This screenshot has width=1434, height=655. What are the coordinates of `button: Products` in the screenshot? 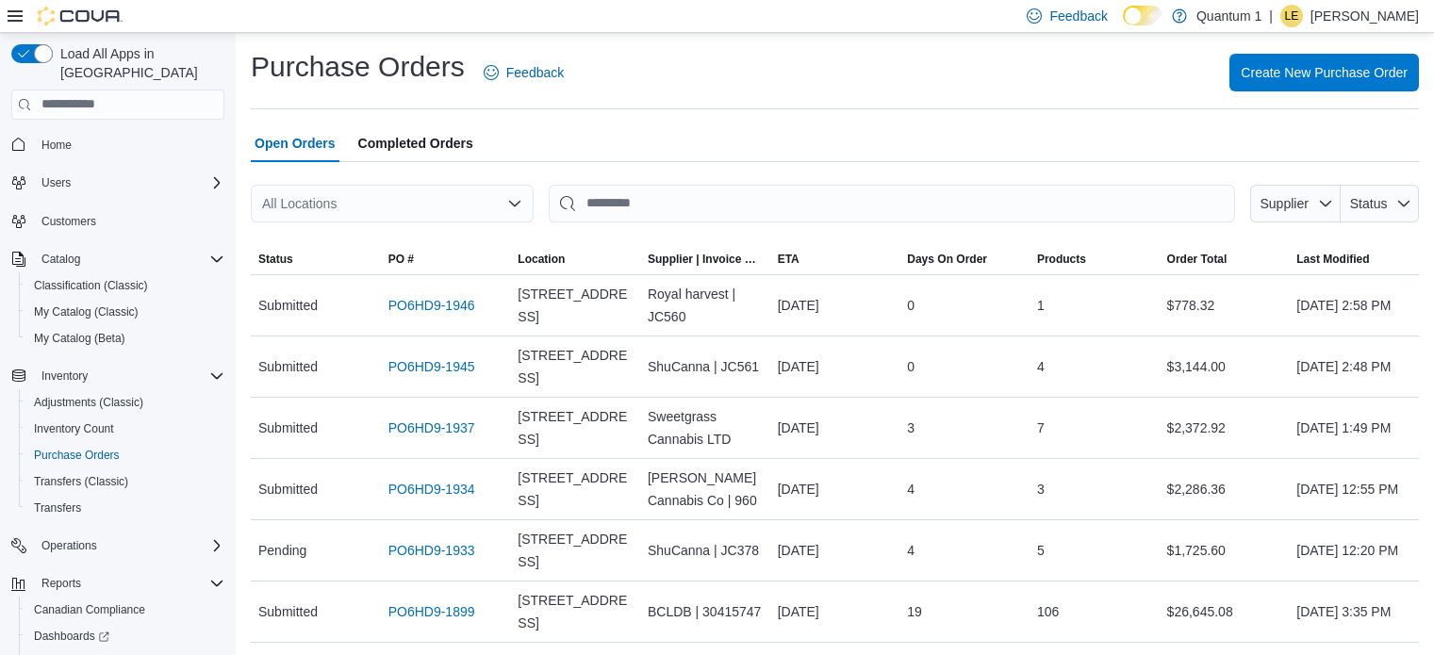 It's located at (1095, 259).